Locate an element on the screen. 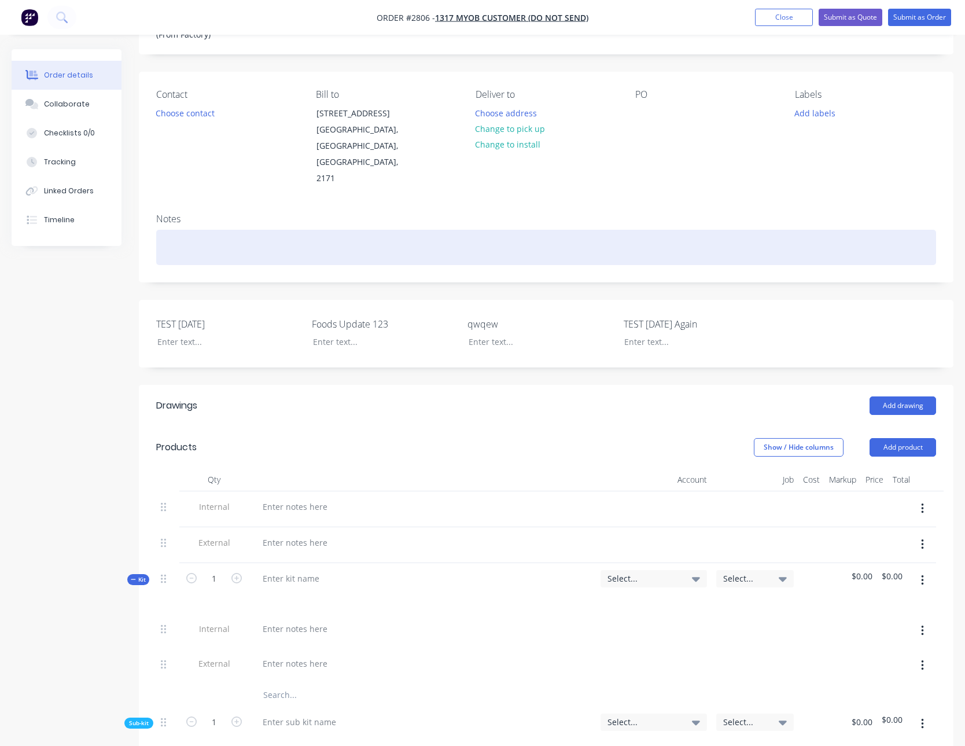  div: Job is located at coordinates (755, 480).